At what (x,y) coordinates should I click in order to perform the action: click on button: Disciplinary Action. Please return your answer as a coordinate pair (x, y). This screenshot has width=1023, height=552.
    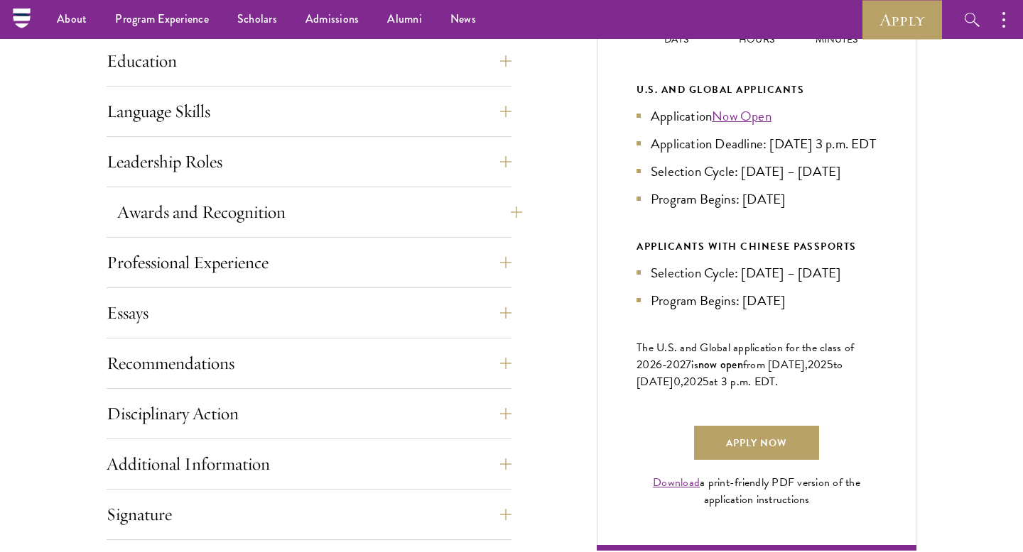
    Looking at the image, I should click on (309, 414).